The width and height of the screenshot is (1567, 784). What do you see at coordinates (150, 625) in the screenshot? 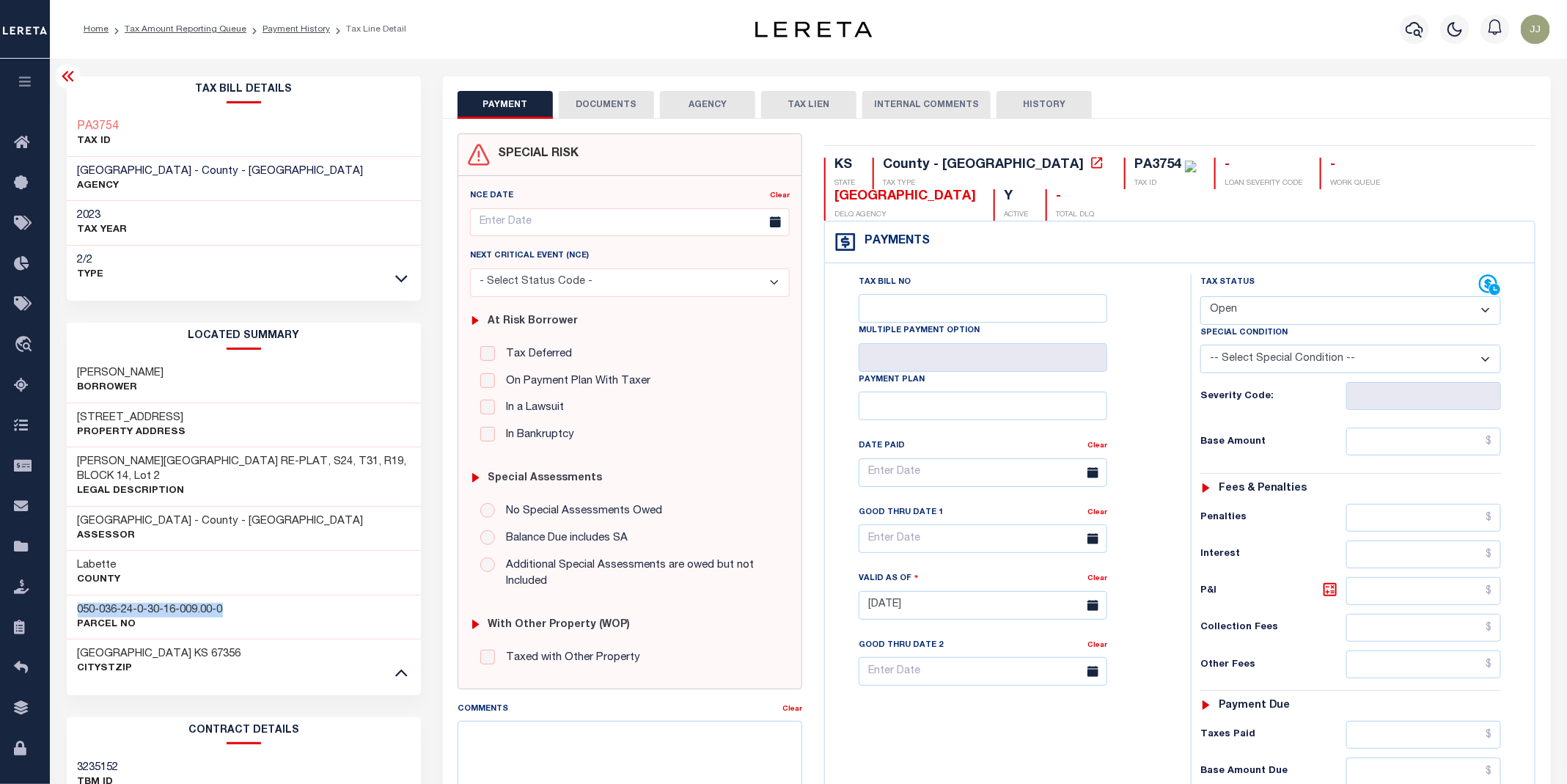
I see `p: Parcel No` at bounding box center [150, 625].